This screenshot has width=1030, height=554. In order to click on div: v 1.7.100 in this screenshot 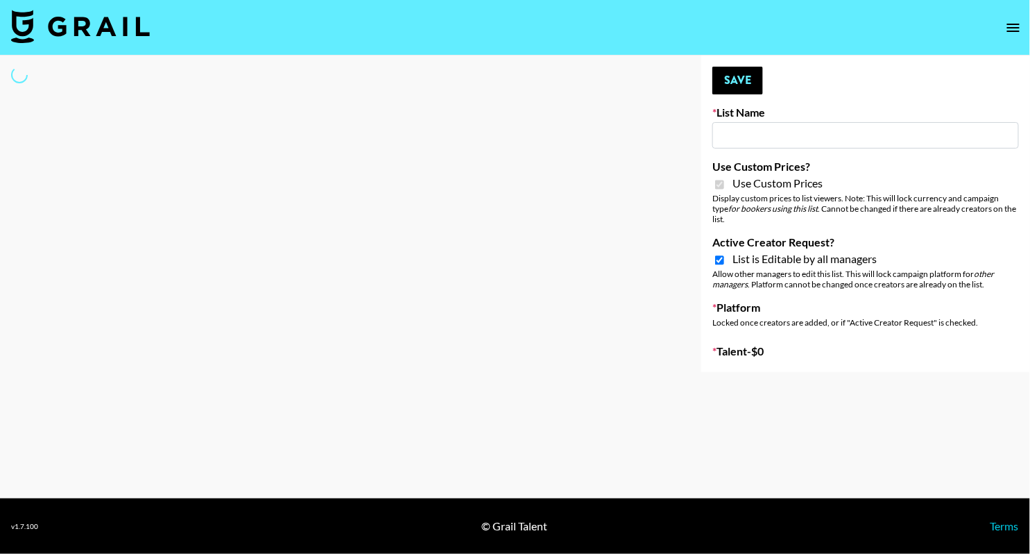, I will do `click(24, 526)`.